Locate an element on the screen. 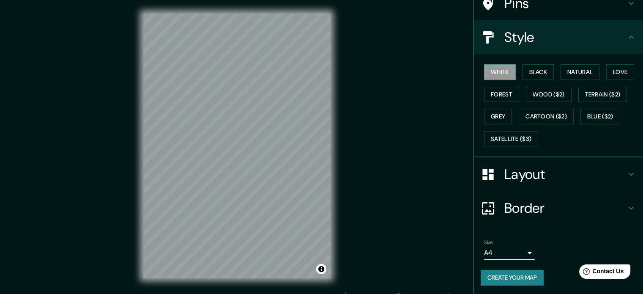 This screenshot has height=294, width=643. button: Satellite ($3) is located at coordinates (511, 139).